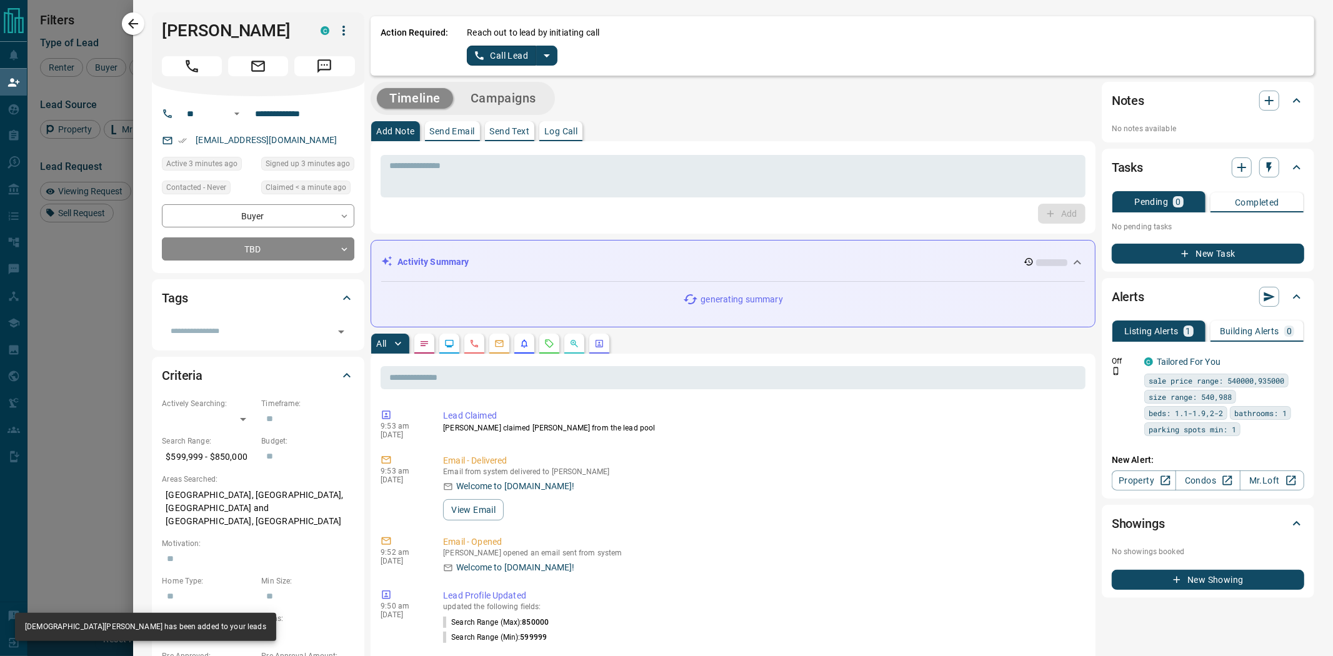 Image resolution: width=1333 pixels, height=656 pixels. Describe the element at coordinates (208, 404) in the screenshot. I see `p: Actively Searching:` at that location.